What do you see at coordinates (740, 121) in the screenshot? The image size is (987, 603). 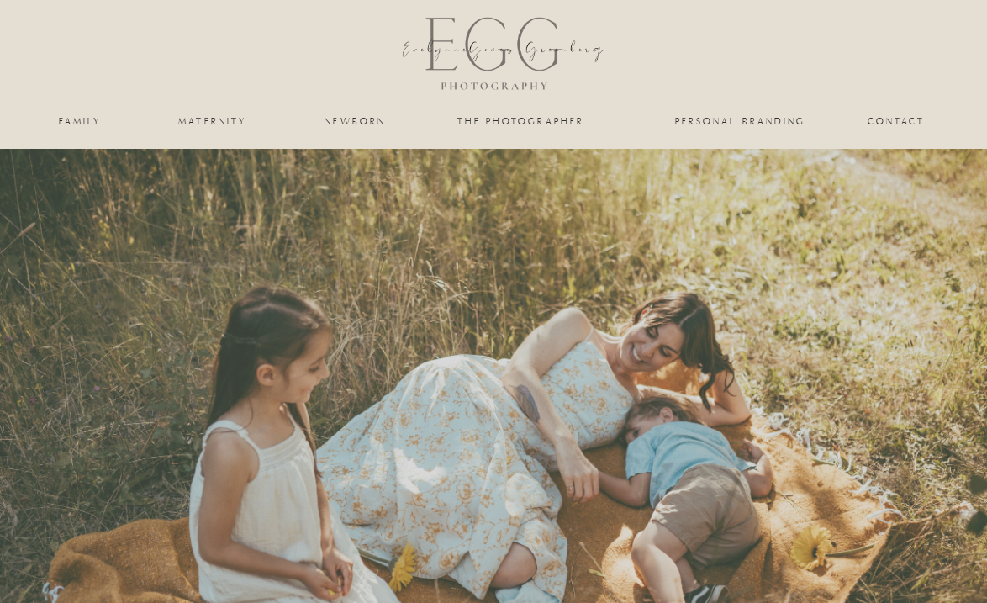 I see `nav: personal branding` at bounding box center [740, 121].